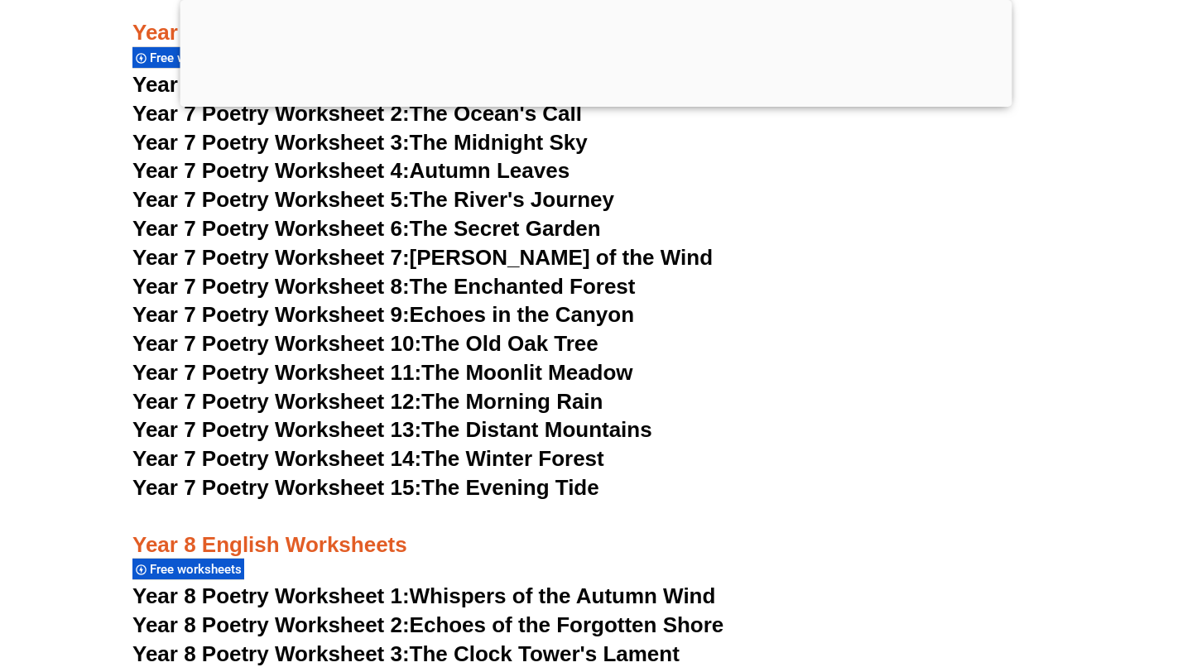  Describe the element at coordinates (387, 84) in the screenshot. I see `a: Year 7 Poetry Worksheet 1:The Whispering Forest` at that location.